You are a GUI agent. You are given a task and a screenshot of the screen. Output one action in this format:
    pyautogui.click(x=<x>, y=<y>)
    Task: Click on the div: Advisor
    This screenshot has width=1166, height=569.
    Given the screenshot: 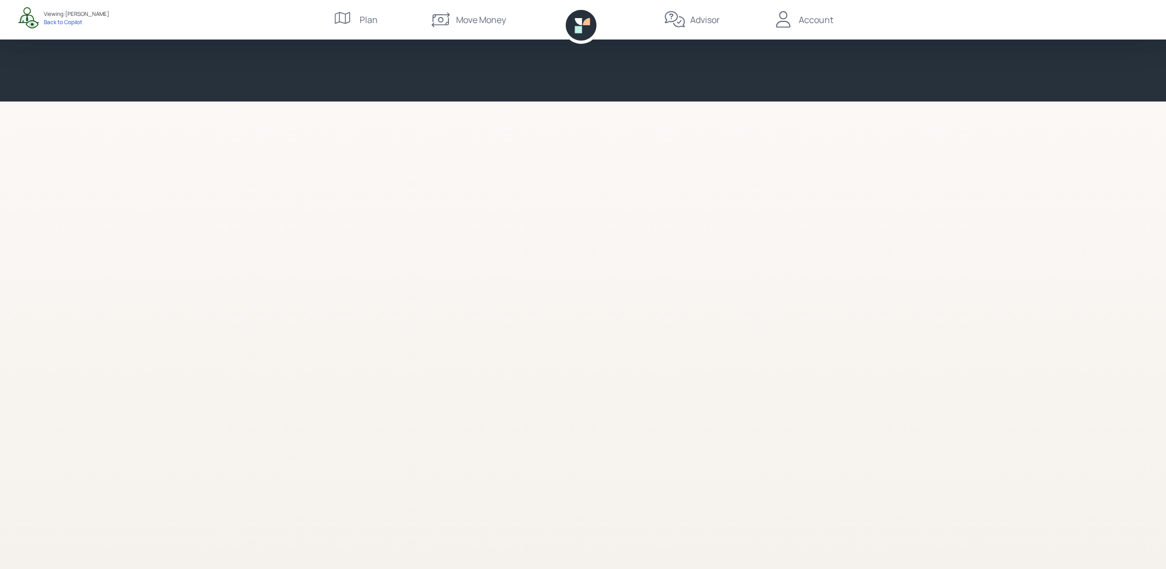 What is the action you would take?
    pyautogui.click(x=705, y=20)
    